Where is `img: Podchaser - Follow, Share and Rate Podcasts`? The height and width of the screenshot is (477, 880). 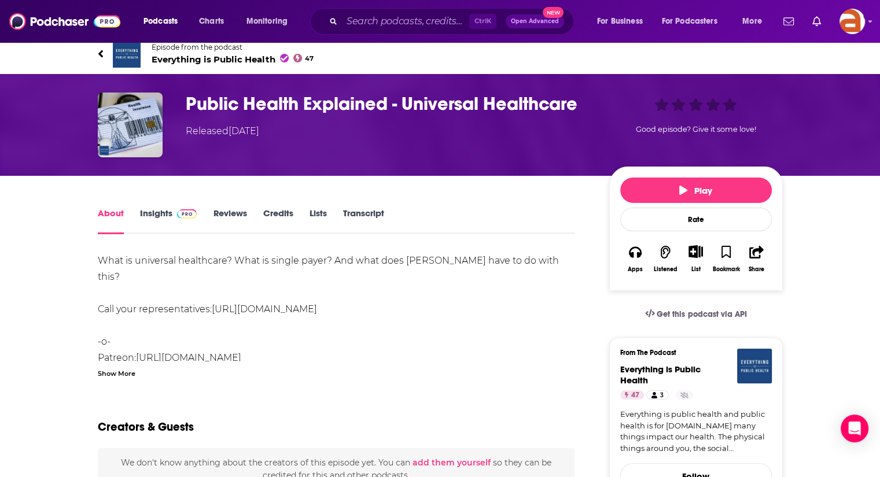 img: Podchaser - Follow, Share and Rate Podcasts is located at coordinates (65, 21).